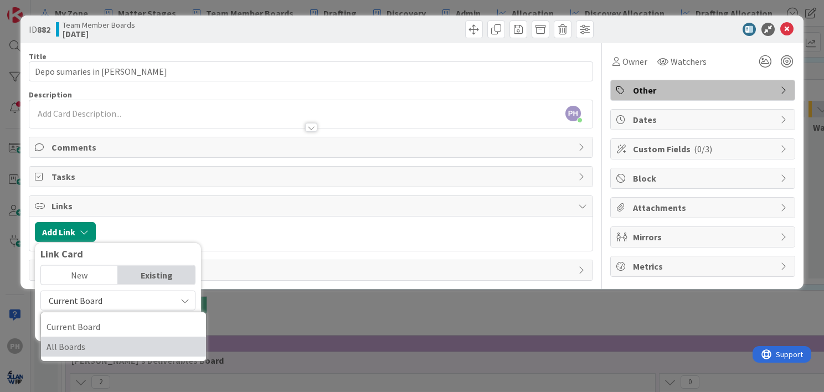 Image resolution: width=824 pixels, height=392 pixels. What do you see at coordinates (704, 237) in the screenshot?
I see `span: Mirrors` at bounding box center [704, 237].